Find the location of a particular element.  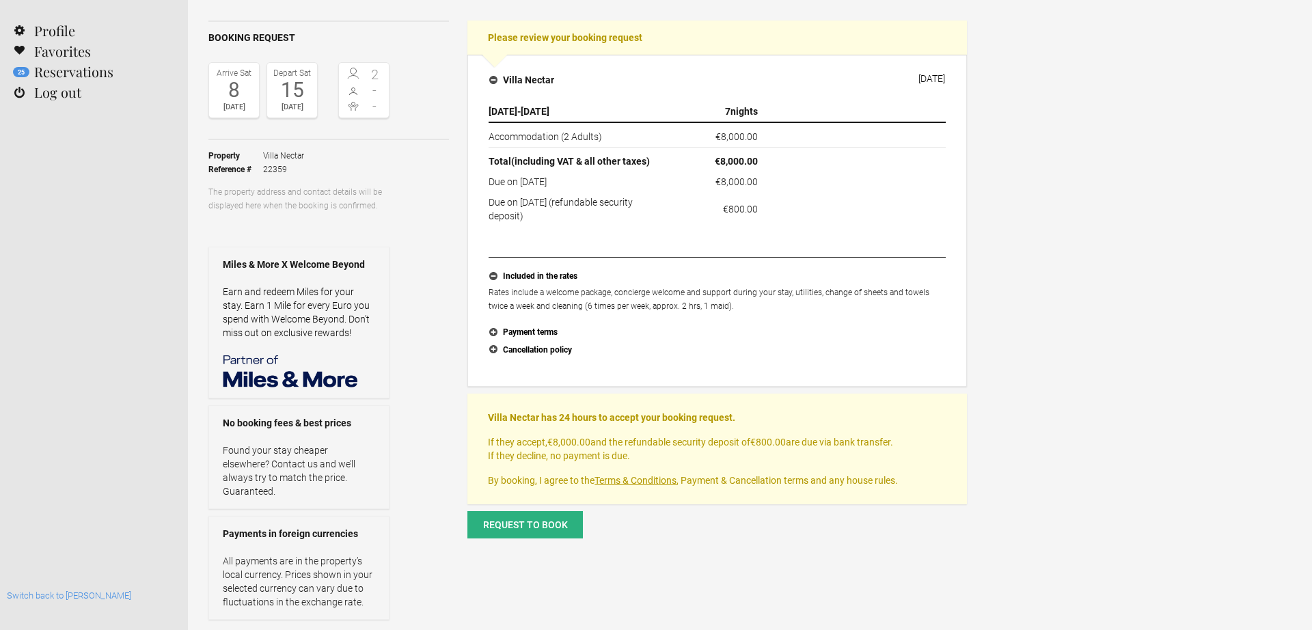

h2: Please review your booking request is located at coordinates (717, 38).